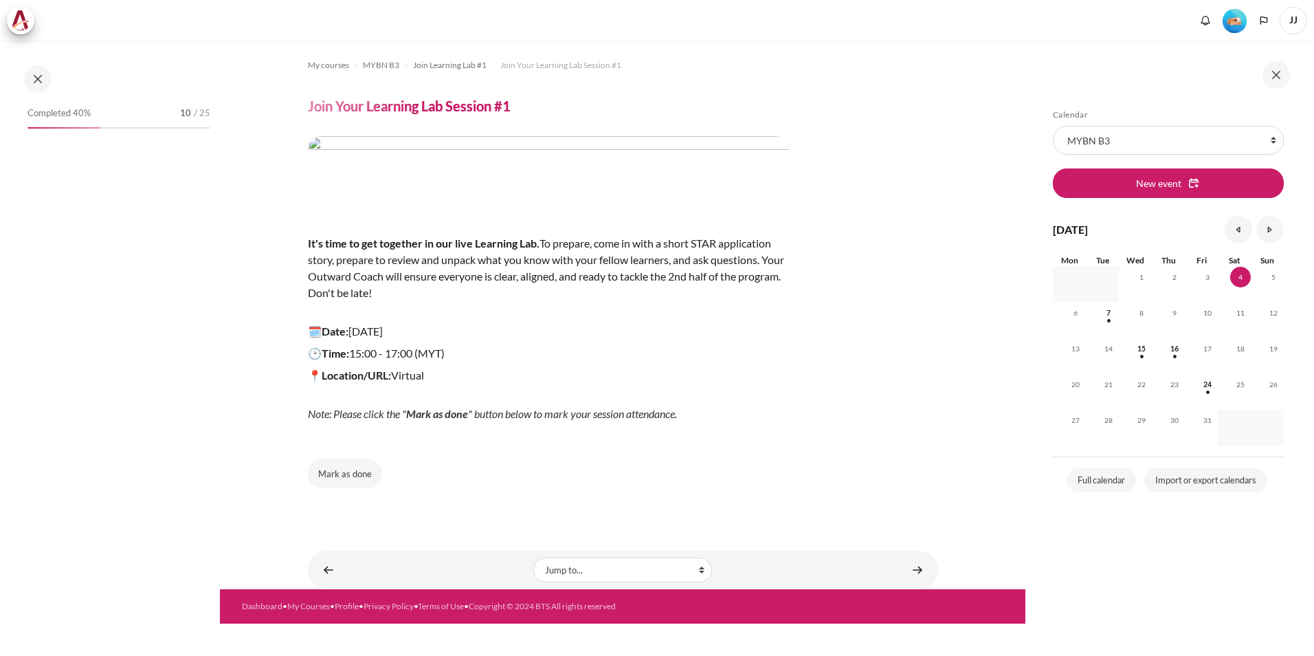 The height and width of the screenshot is (656, 1314). Describe the element at coordinates (1174, 277) in the screenshot. I see `span: 2` at that location.